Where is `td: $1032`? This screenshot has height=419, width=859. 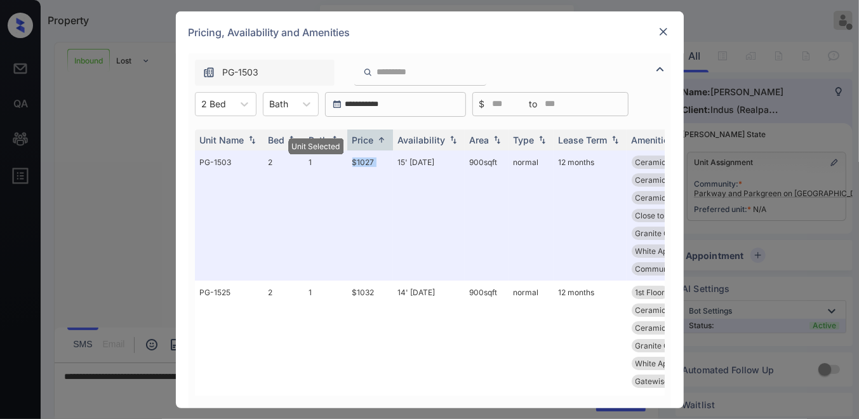
td: $1032 is located at coordinates (370, 337).